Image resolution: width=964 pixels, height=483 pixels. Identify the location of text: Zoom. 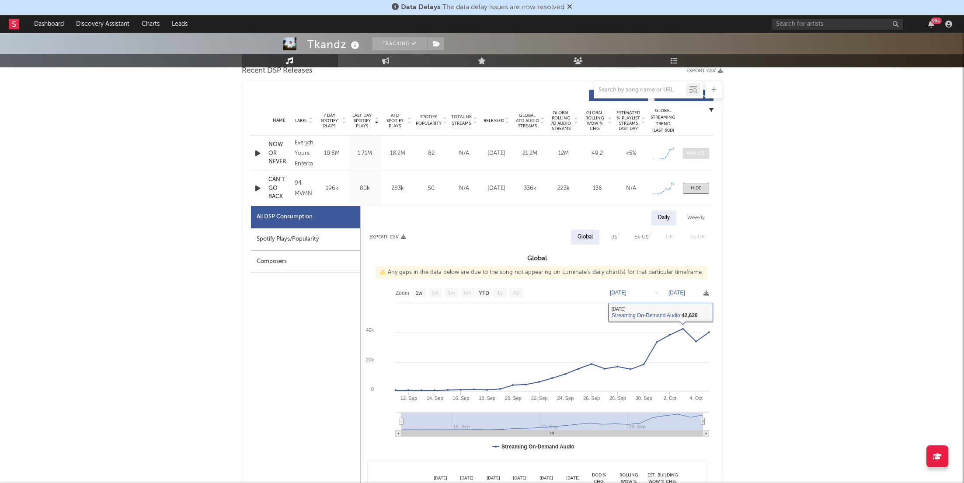
(402, 293).